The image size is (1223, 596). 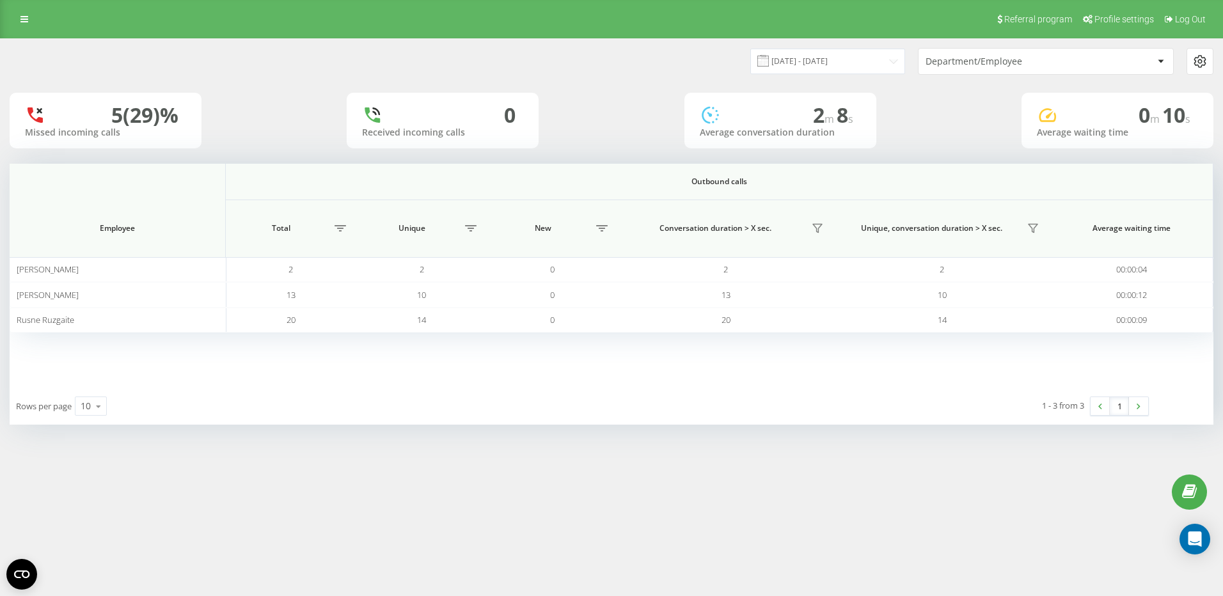 I want to click on span: Total, so click(x=282, y=228).